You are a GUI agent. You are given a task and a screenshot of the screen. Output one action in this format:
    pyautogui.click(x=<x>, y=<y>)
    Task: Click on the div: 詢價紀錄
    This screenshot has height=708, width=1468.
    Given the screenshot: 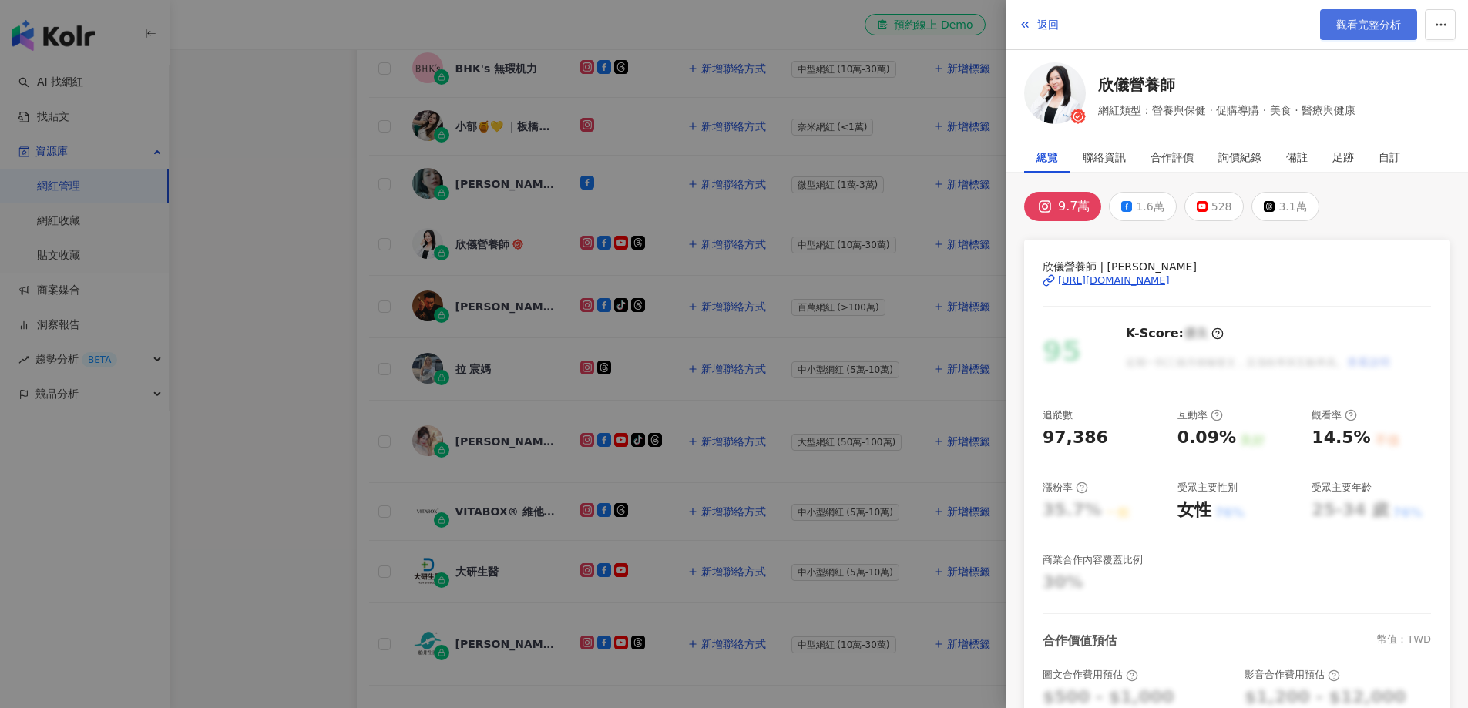 What is the action you would take?
    pyautogui.click(x=1240, y=157)
    